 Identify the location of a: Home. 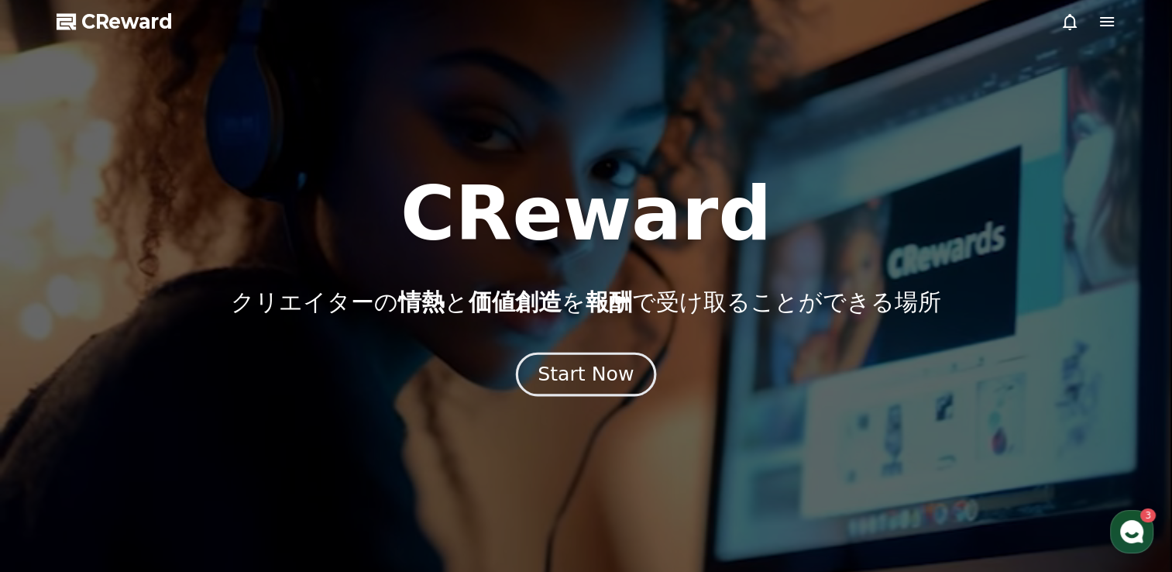
(53, 462).